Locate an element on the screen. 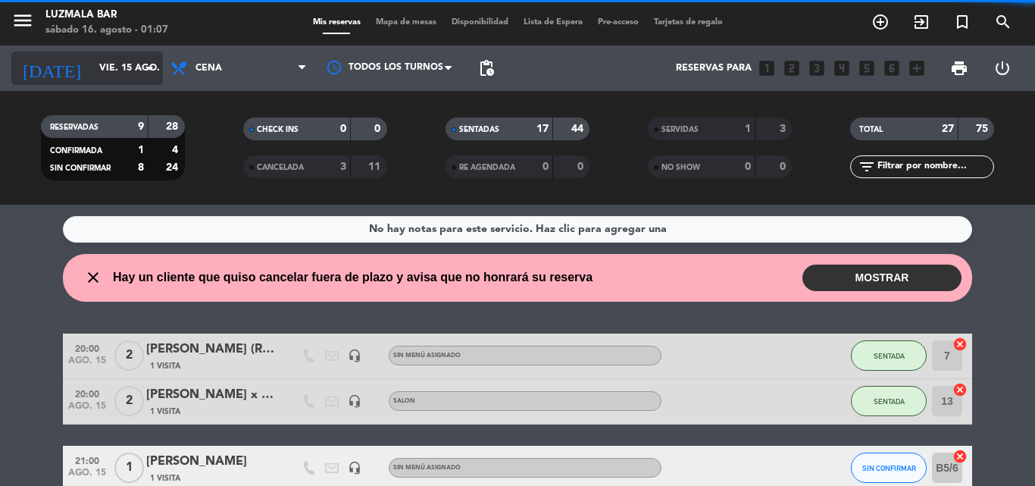 The width and height of the screenshot is (1035, 486). i: power_settings_new is located at coordinates (1002, 68).